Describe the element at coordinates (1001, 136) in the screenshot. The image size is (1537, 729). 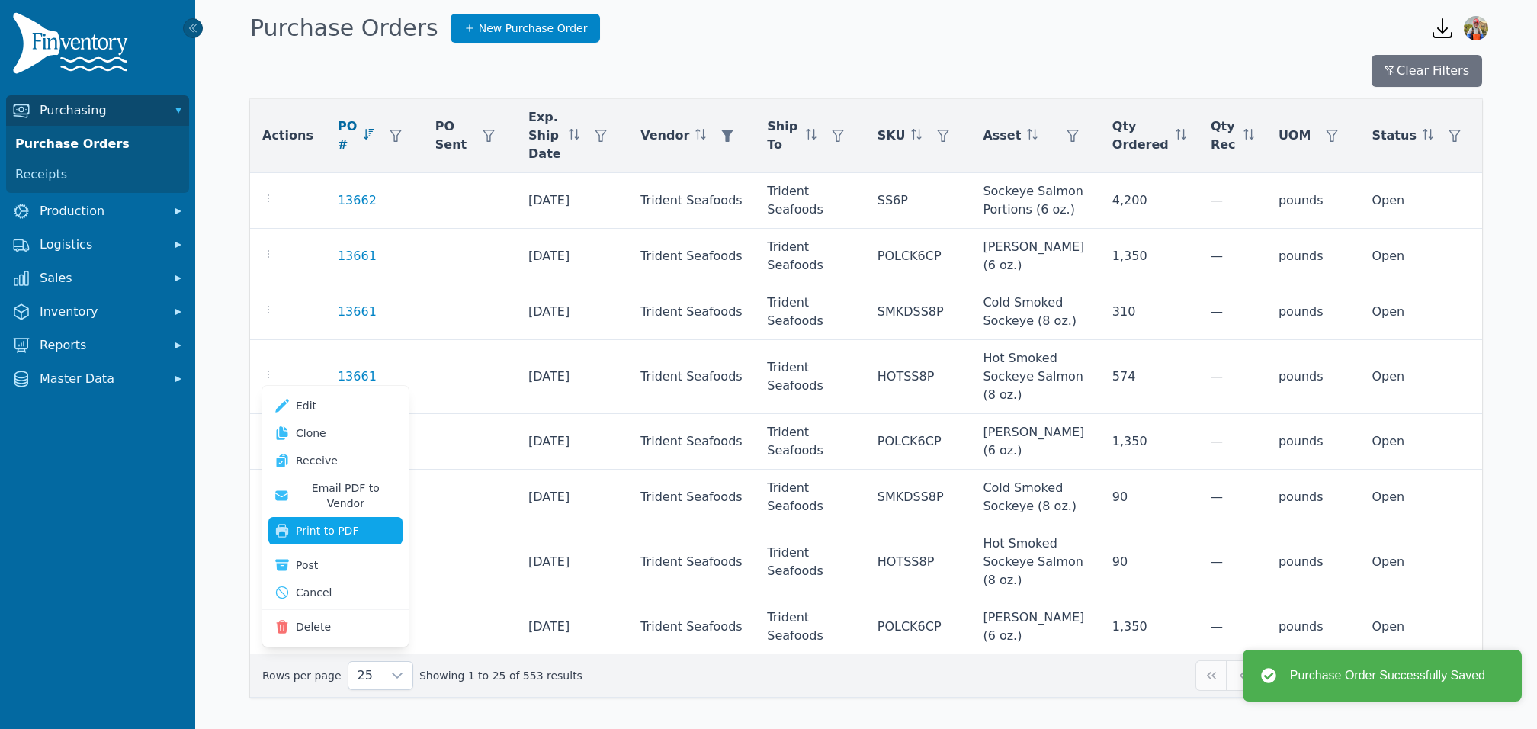
I see `span: Asset` at that location.